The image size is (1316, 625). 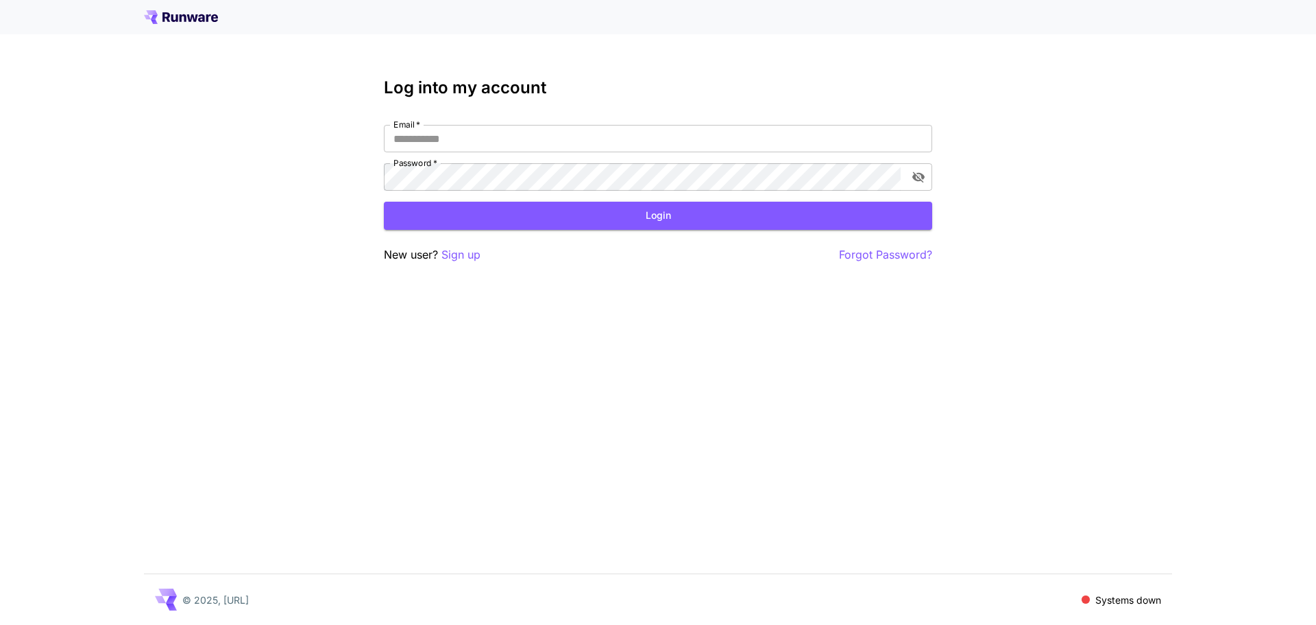 What do you see at coordinates (658, 215) in the screenshot?
I see `button: Login` at bounding box center [658, 215].